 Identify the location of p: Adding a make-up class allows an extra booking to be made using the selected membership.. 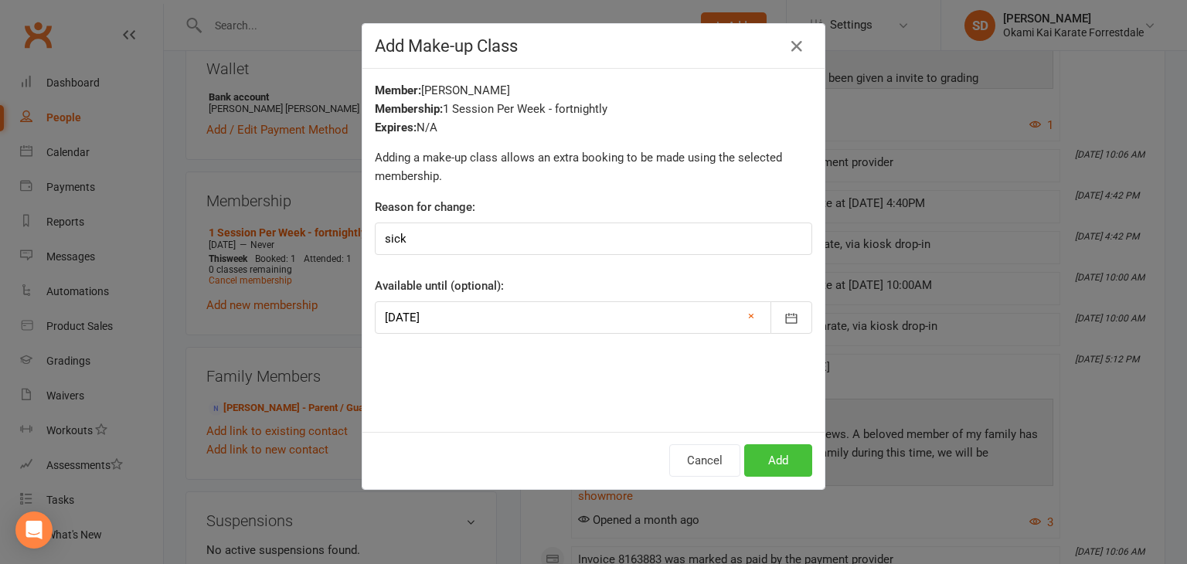
(594, 167).